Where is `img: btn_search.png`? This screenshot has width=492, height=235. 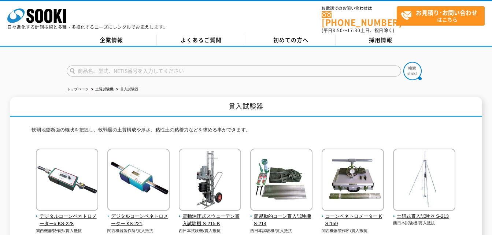
img: btn_search.png is located at coordinates (412, 71).